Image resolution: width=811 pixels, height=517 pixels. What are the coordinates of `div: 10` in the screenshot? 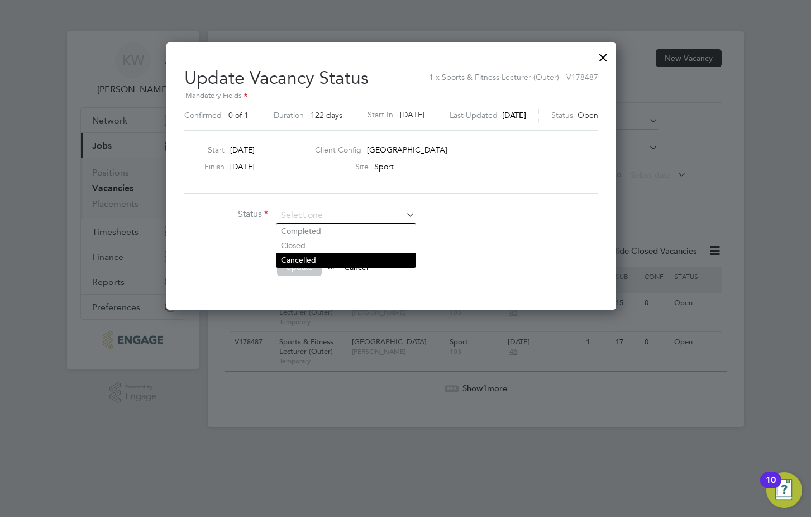 It's located at (771, 487).